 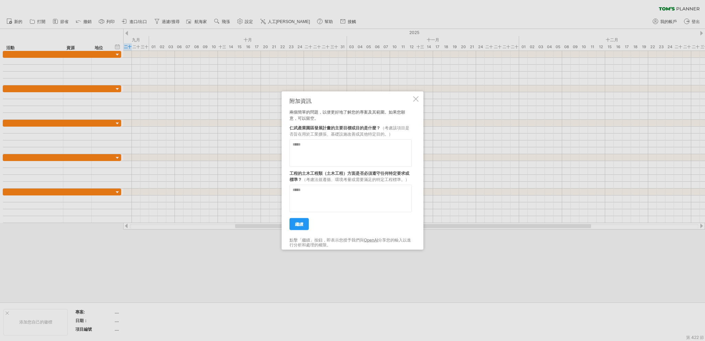 I want to click on font: 兩個簡單的問題，以便更好地了解您的專案及其範圍。如果您願意，可以留空。, so click(x=348, y=115).